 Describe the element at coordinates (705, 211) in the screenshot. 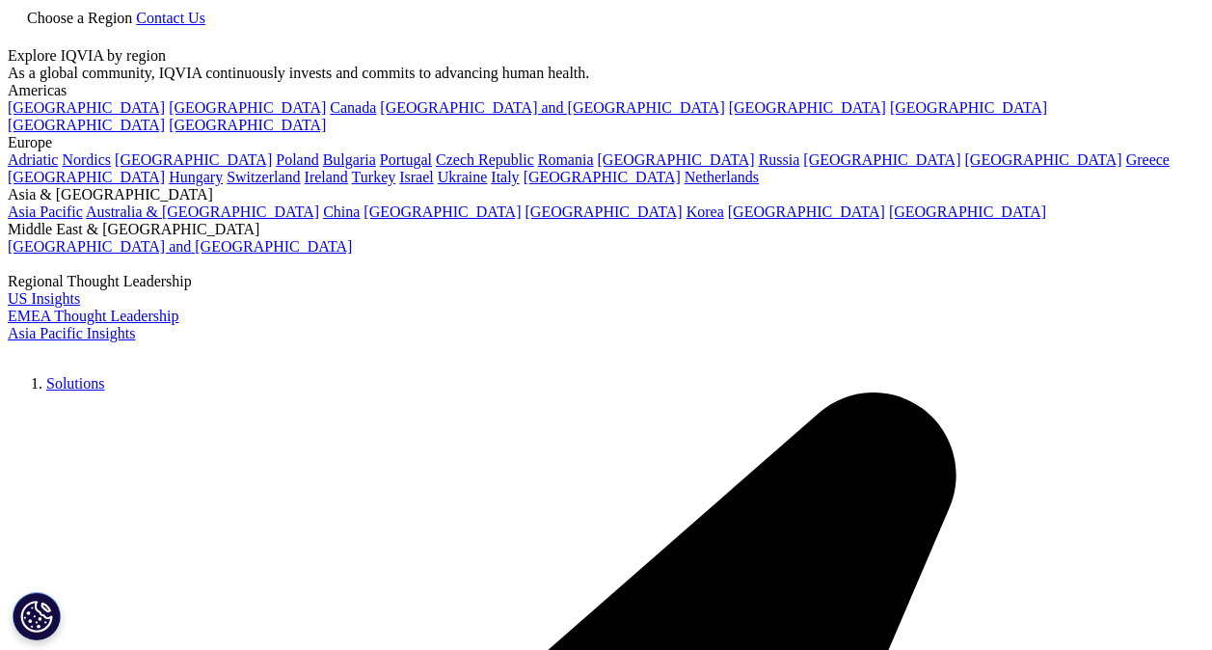

I see `a: Korea` at that location.